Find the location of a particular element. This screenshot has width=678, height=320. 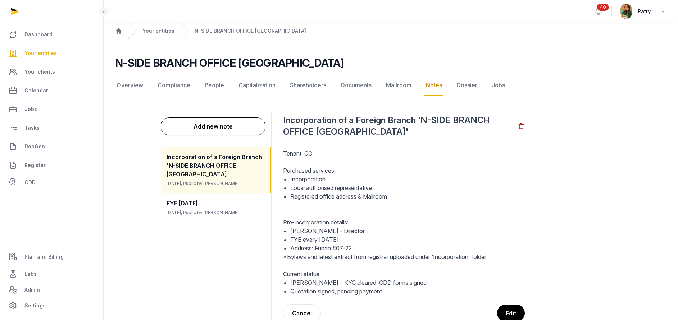

a: Labs is located at coordinates (51, 274).